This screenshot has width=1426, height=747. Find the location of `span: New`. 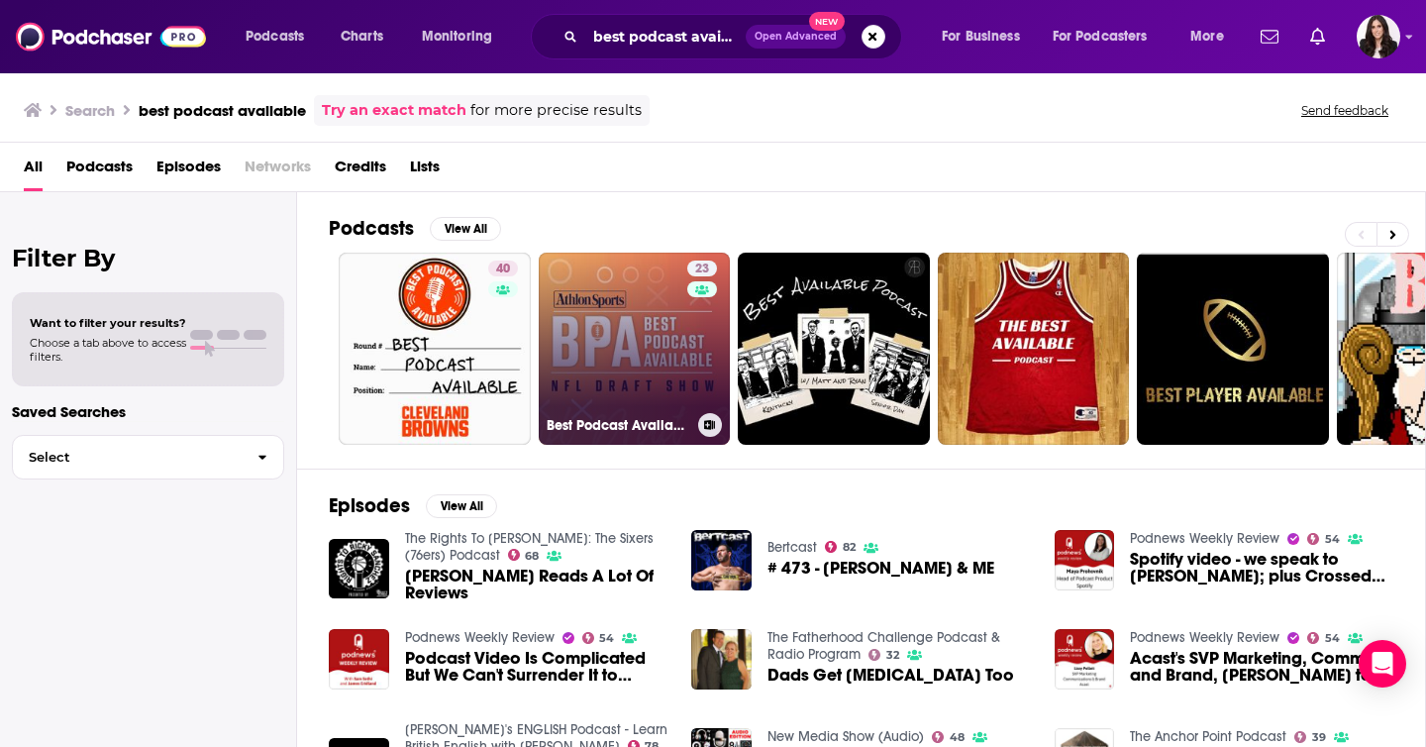

span: New is located at coordinates (827, 21).